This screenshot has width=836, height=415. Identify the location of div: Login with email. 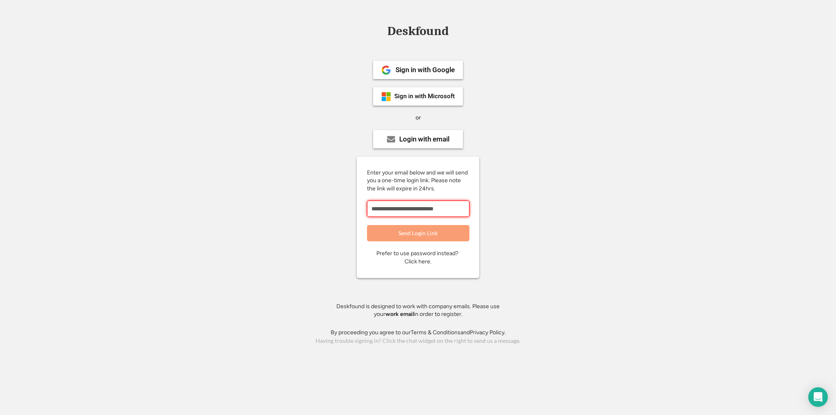
(424, 139).